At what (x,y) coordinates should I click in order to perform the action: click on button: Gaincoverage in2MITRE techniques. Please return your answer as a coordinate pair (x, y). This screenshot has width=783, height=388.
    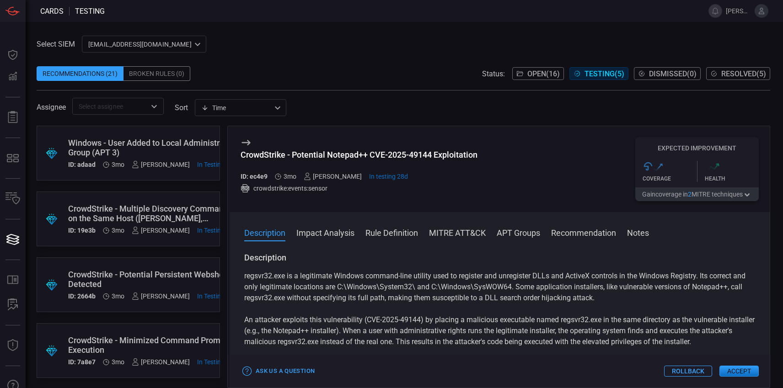
    Looking at the image, I should click on (697, 194).